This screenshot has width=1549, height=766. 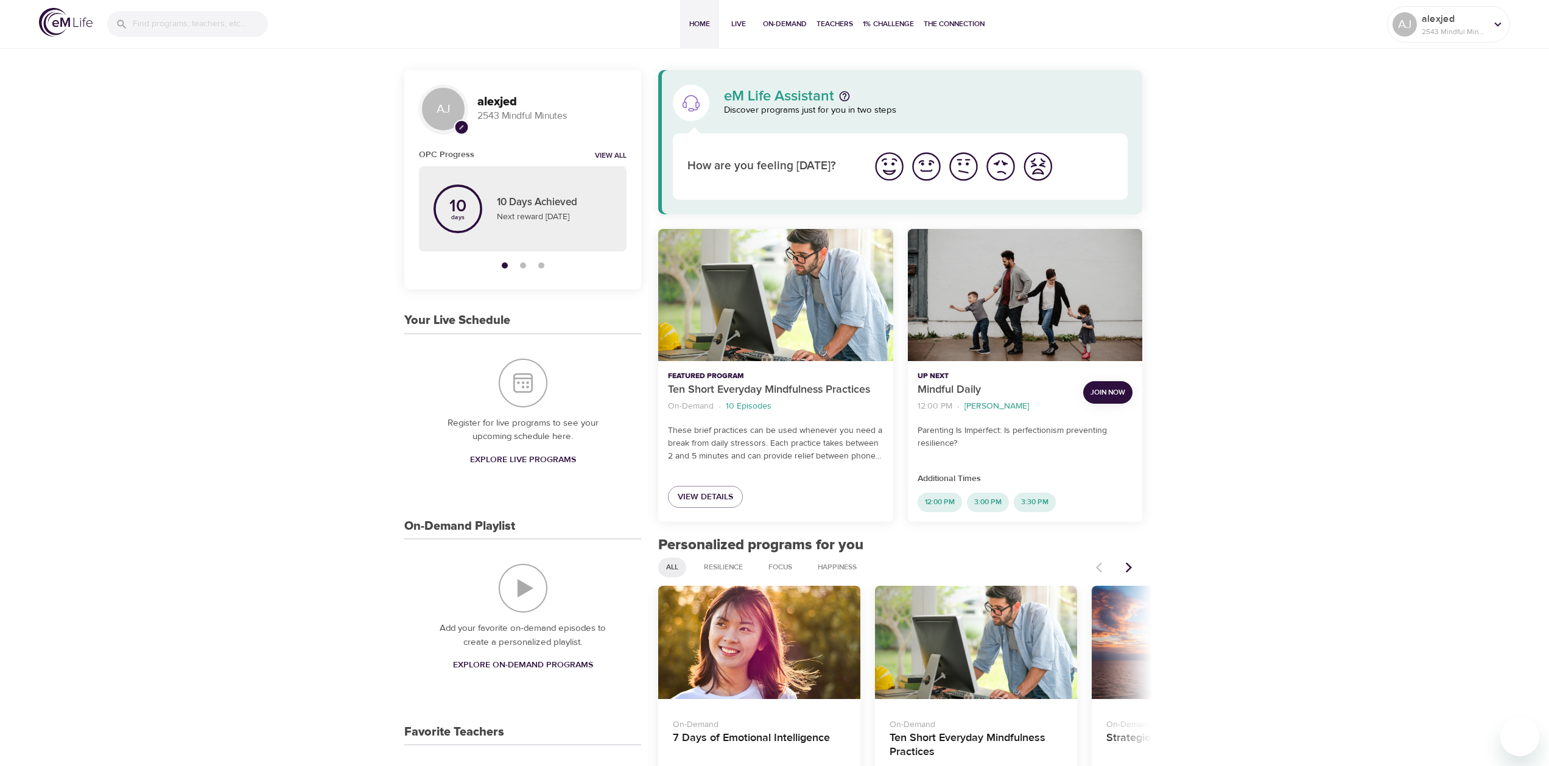 I want to click on span: All, so click(x=672, y=567).